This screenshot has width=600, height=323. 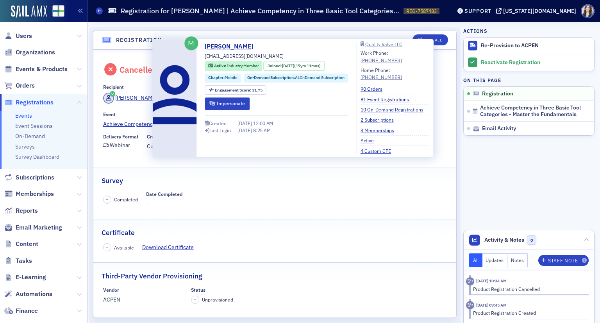 I want to click on span: Active, so click(x=220, y=66).